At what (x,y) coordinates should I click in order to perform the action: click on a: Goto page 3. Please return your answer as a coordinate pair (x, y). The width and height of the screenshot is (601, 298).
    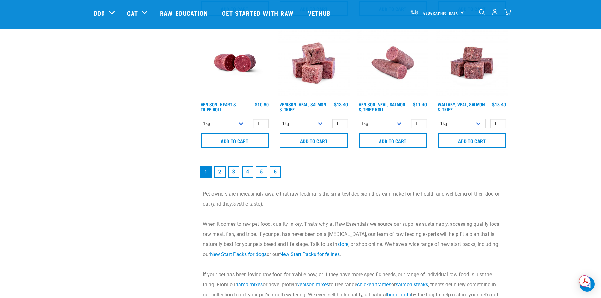
    Looking at the image, I should click on (234, 172).